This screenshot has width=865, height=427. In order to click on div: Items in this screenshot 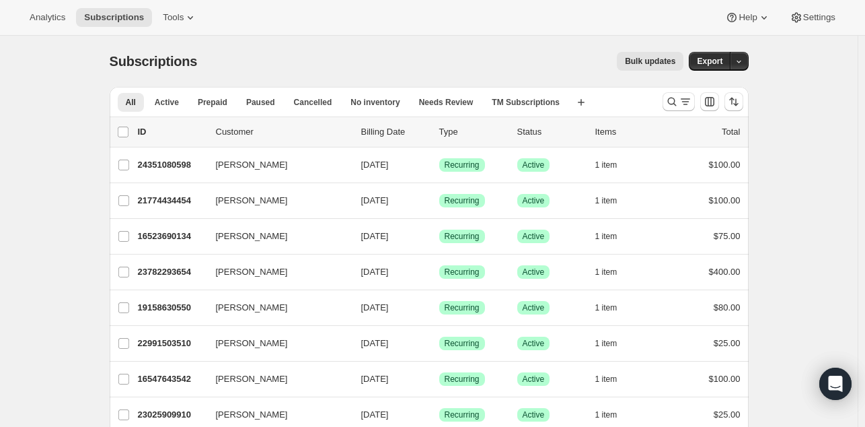, I will do `click(629, 132)`.